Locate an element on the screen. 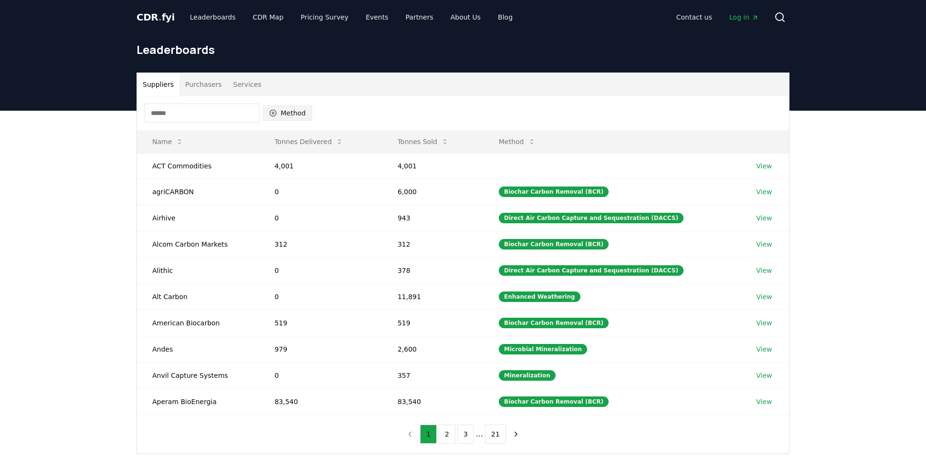  button: 2 is located at coordinates (447, 434).